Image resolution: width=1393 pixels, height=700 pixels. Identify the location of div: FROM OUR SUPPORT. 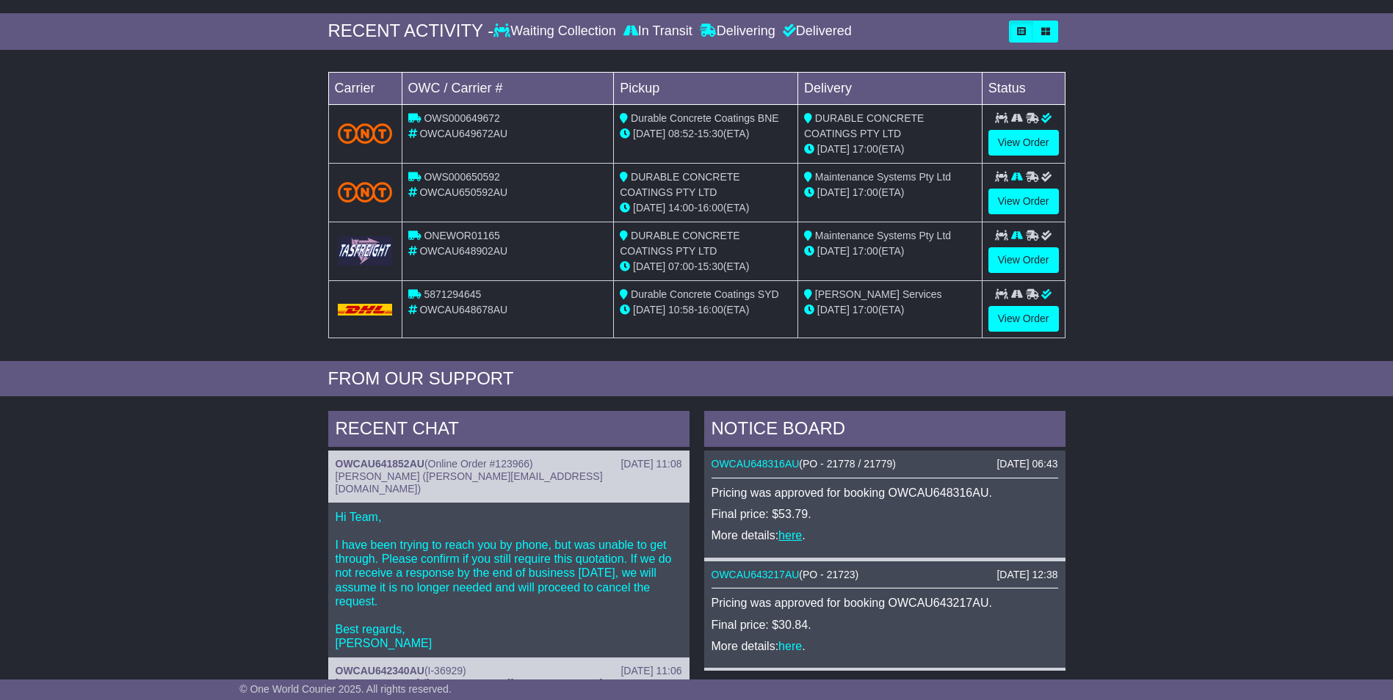
(697, 379).